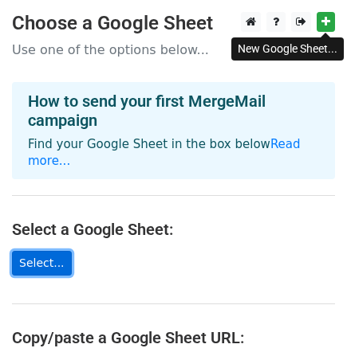 This screenshot has width=347, height=352. Describe the element at coordinates (173, 49) in the screenshot. I see `p: Use one of the options below...` at that location.